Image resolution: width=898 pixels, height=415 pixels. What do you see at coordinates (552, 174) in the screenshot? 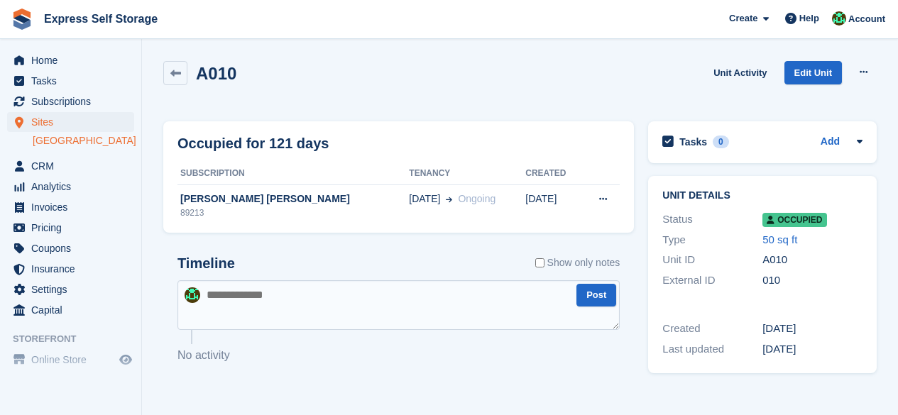
I see `th: Created` at bounding box center [552, 174].